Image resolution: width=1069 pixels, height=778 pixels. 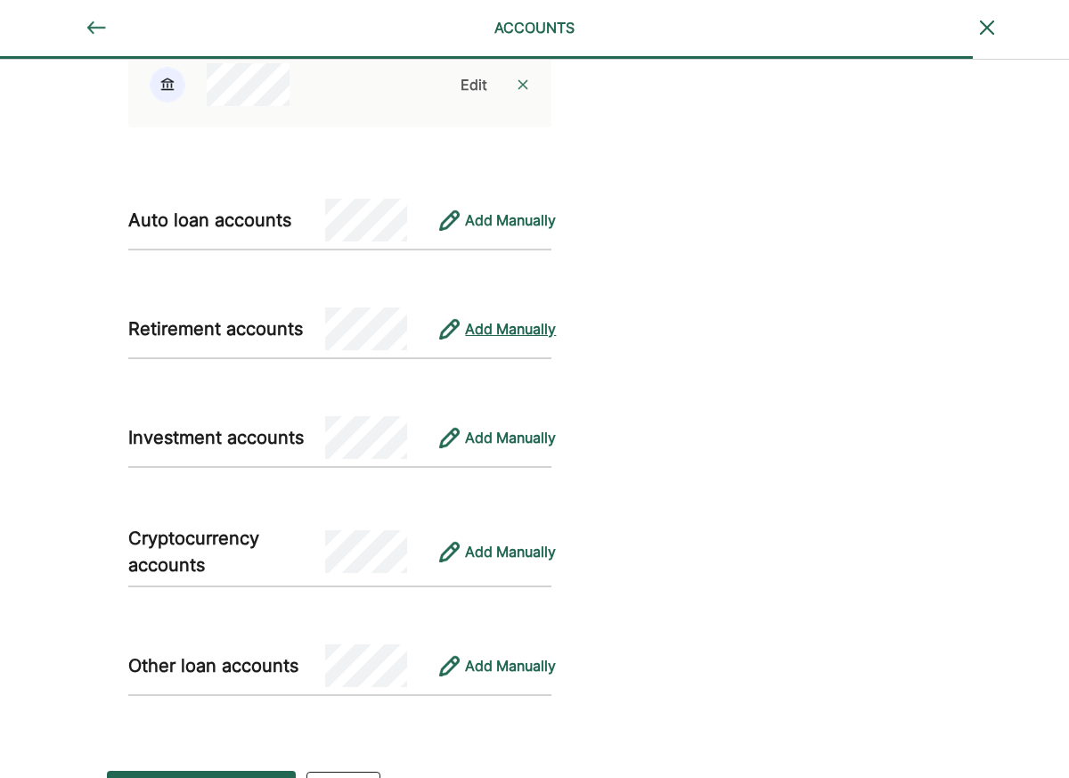 I want to click on div: Other loan accounts, so click(x=226, y=665).